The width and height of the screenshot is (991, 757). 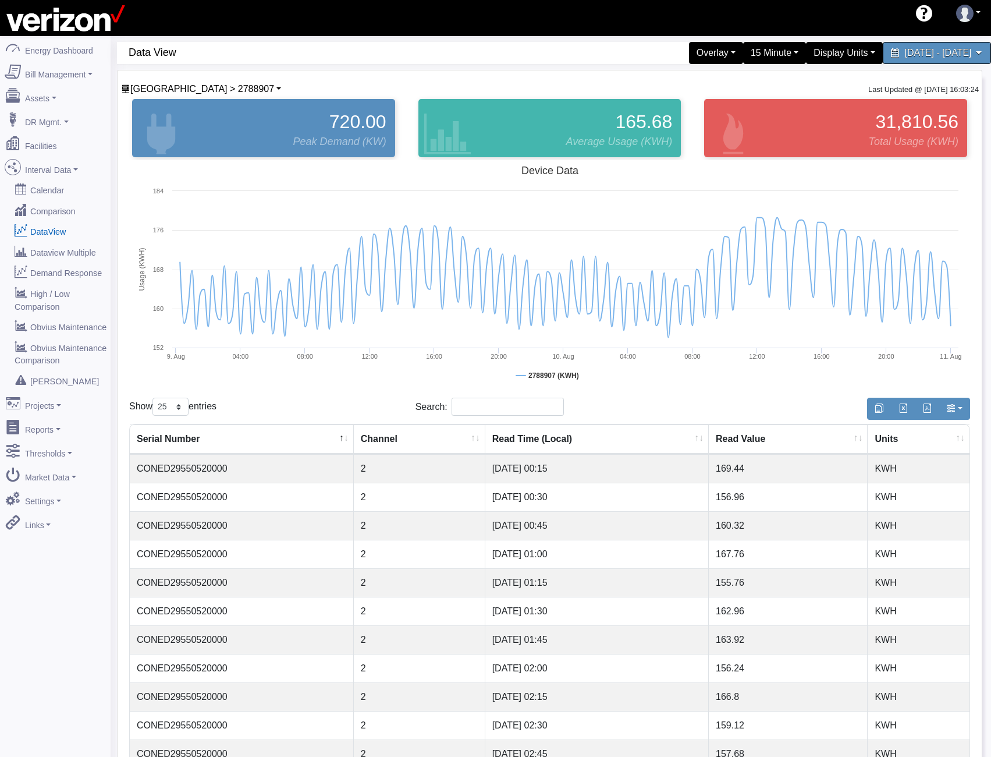 What do you see at coordinates (903, 409) in the screenshot?
I see `button: Export to Excel` at bounding box center [903, 409].